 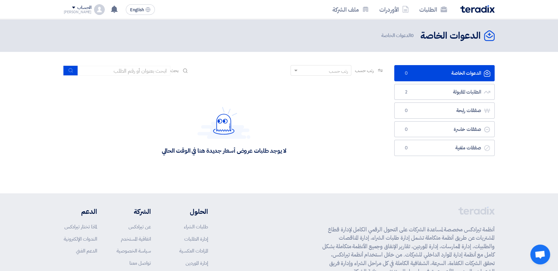 I want to click on a: صفقات رابحة0, so click(x=445, y=110).